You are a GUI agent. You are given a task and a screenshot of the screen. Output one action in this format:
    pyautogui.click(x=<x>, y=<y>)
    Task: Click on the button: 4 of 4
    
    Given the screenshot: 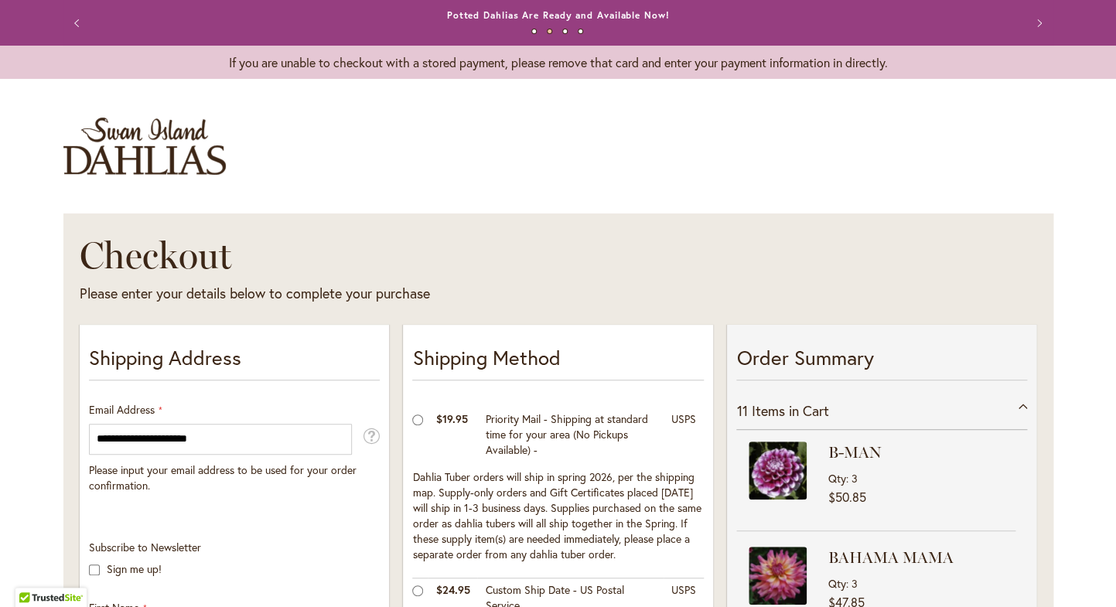 What is the action you would take?
    pyautogui.click(x=580, y=31)
    